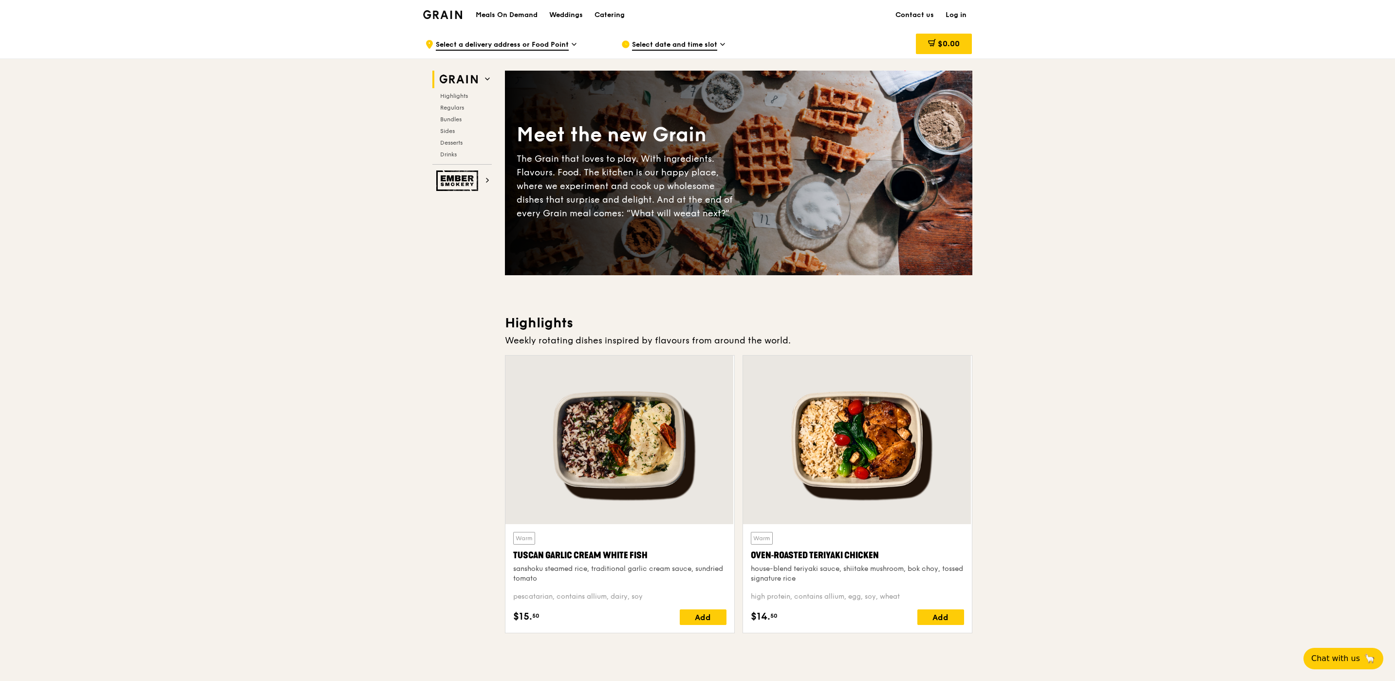 Image resolution: width=1395 pixels, height=681 pixels. Describe the element at coordinates (739, 340) in the screenshot. I see `div: Weekly rotating dishes inspired by flavours from around the world.` at that location.